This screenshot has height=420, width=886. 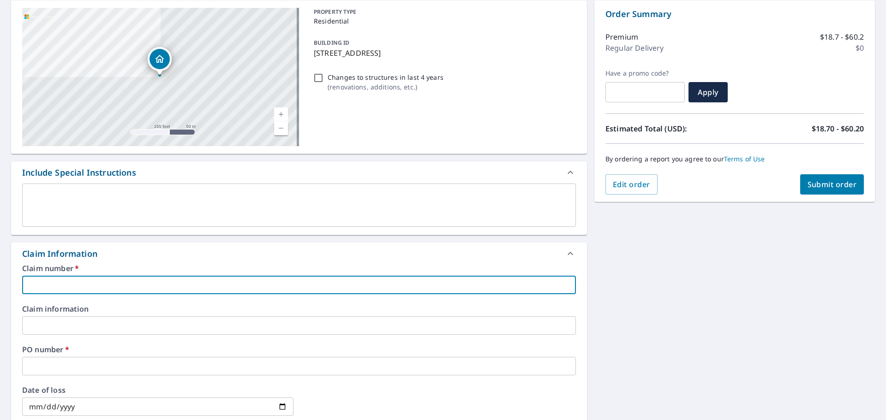 What do you see at coordinates (708, 92) in the screenshot?
I see `span: Apply` at bounding box center [708, 92].